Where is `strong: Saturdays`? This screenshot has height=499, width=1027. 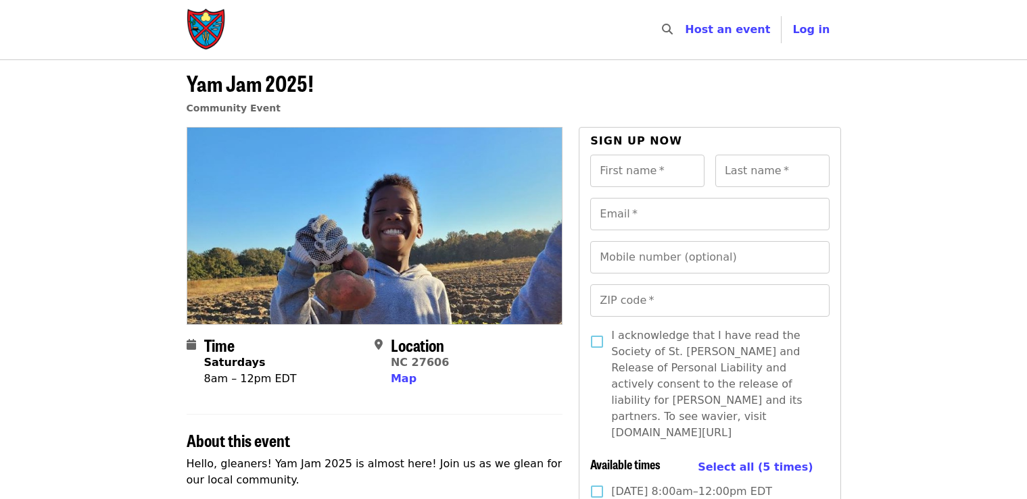 strong: Saturdays is located at coordinates (235, 362).